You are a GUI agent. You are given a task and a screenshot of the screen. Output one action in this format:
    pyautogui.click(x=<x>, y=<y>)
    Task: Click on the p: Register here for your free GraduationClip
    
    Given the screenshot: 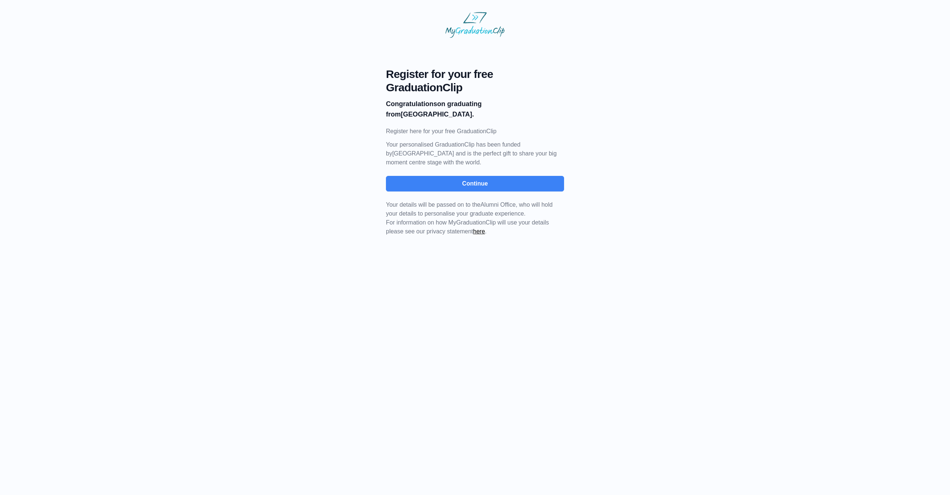 What is the action you would take?
    pyautogui.click(x=475, y=131)
    